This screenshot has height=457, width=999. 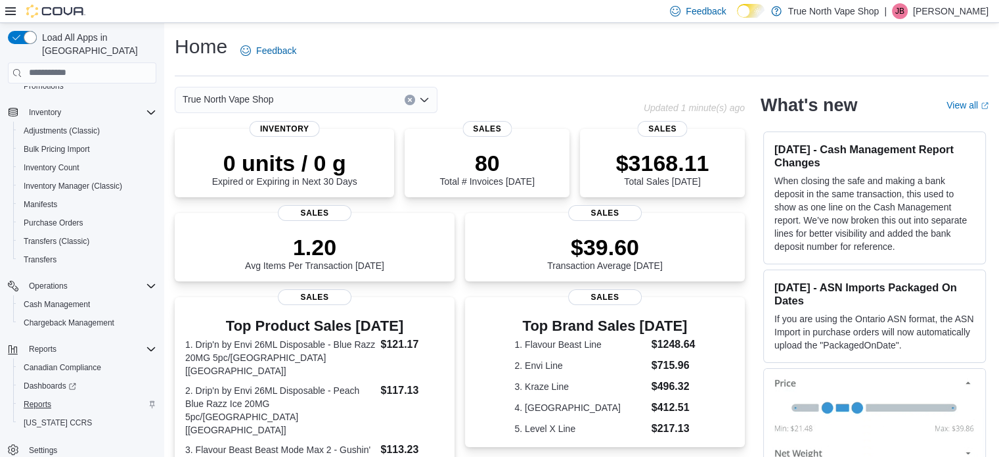 What do you see at coordinates (580, 428) in the screenshot?
I see `dt: 5. Level X Line` at bounding box center [580, 428].